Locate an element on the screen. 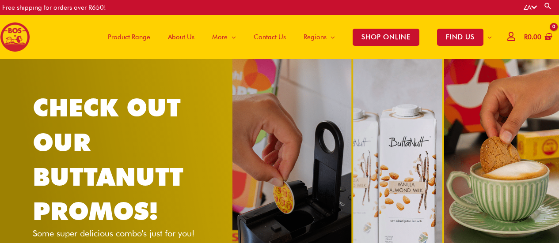  nav: Site Navigation is located at coordinates (296, 37).